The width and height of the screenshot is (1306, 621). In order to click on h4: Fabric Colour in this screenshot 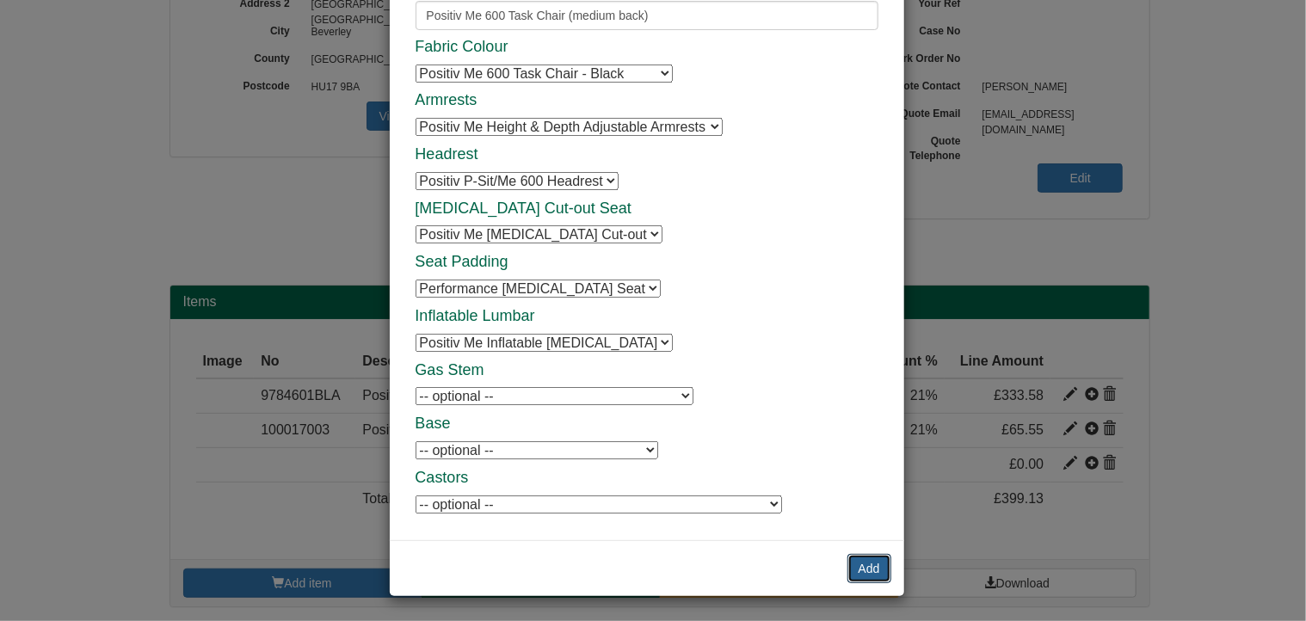, I will do `click(647, 47)`.